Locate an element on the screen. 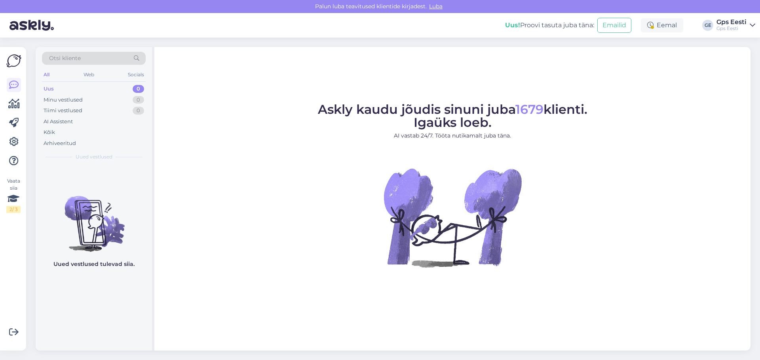  div: GE is located at coordinates (708, 25).